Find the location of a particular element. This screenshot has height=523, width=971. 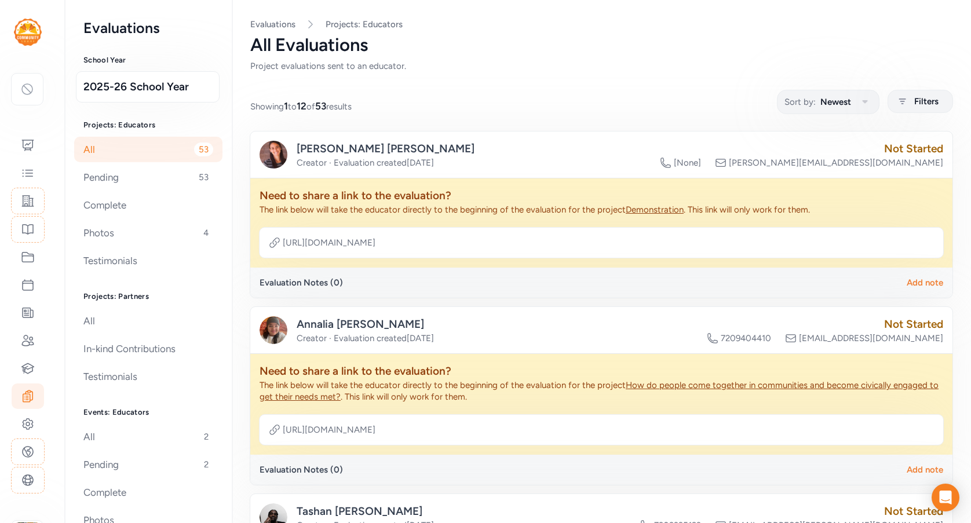

div: Open Intercom Messenger is located at coordinates (946, 498).